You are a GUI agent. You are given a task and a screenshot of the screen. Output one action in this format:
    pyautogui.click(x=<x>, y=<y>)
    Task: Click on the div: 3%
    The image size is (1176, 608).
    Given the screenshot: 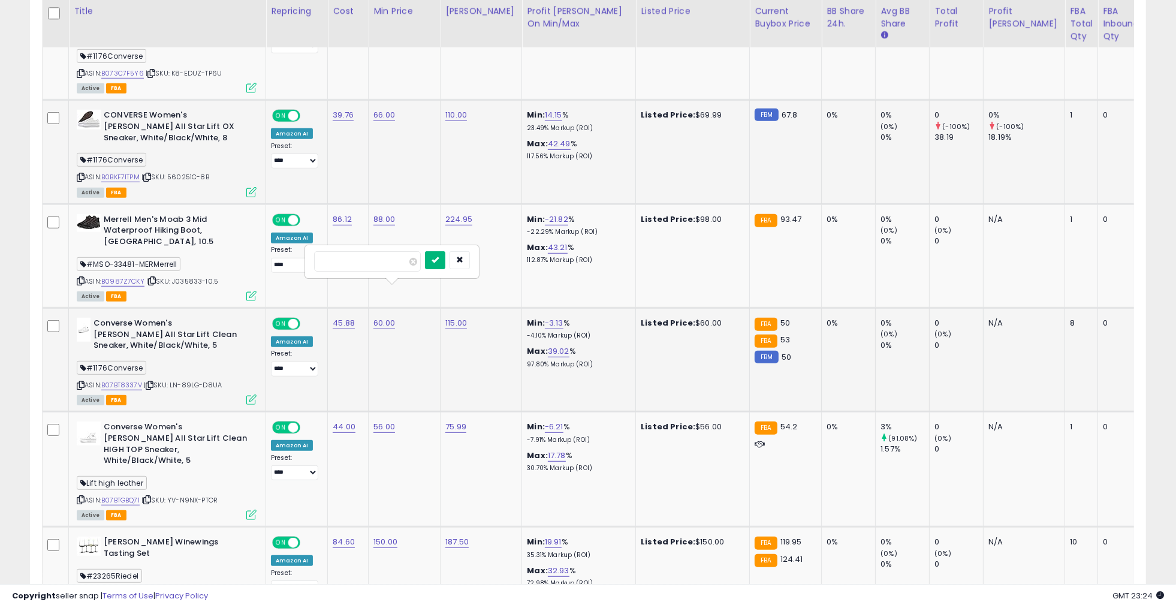 What is the action you would take?
    pyautogui.click(x=904, y=427)
    